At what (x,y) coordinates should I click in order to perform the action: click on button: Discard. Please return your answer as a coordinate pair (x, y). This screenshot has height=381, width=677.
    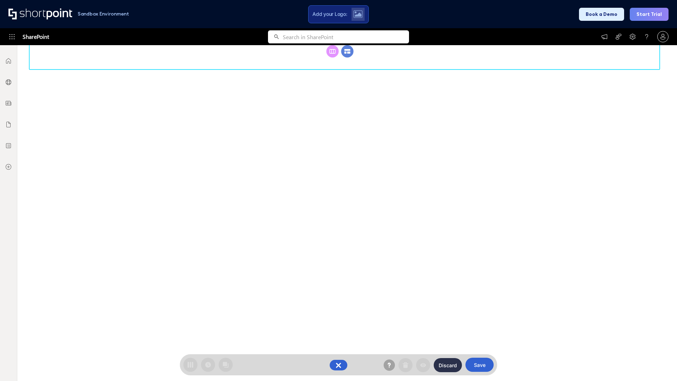
    Looking at the image, I should click on (448, 365).